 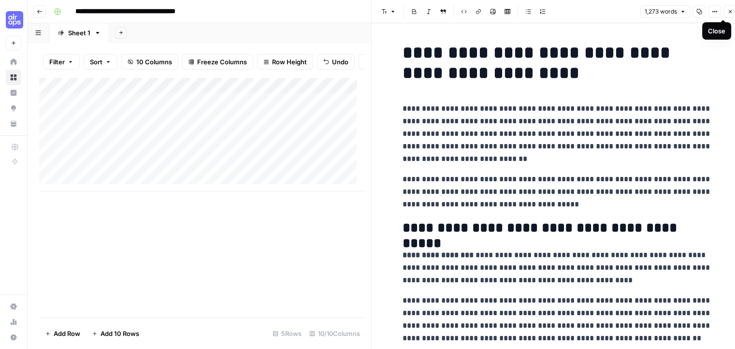 What do you see at coordinates (661, 12) in the screenshot?
I see `span: 1,273 words` at bounding box center [661, 12].